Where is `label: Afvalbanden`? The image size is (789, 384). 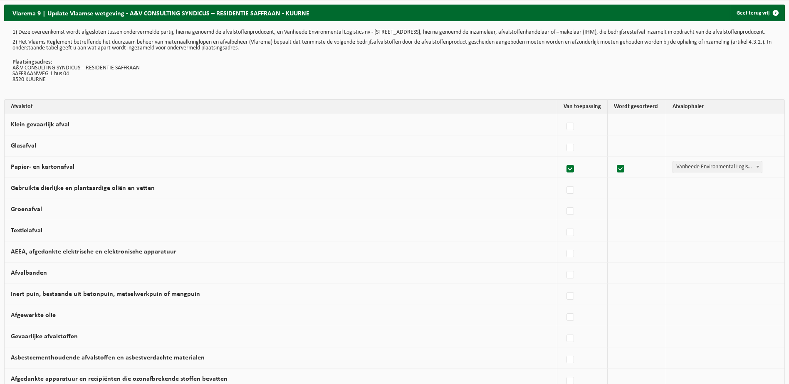
label: Afvalbanden is located at coordinates (29, 273).